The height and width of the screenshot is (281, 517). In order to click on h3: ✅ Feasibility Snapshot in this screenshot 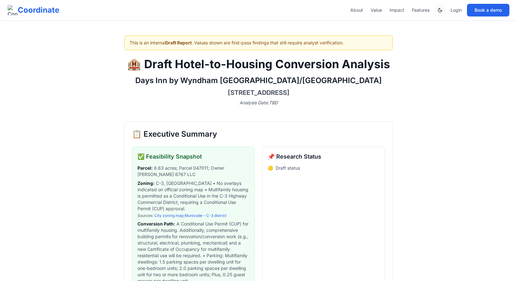, I will do `click(193, 157)`.